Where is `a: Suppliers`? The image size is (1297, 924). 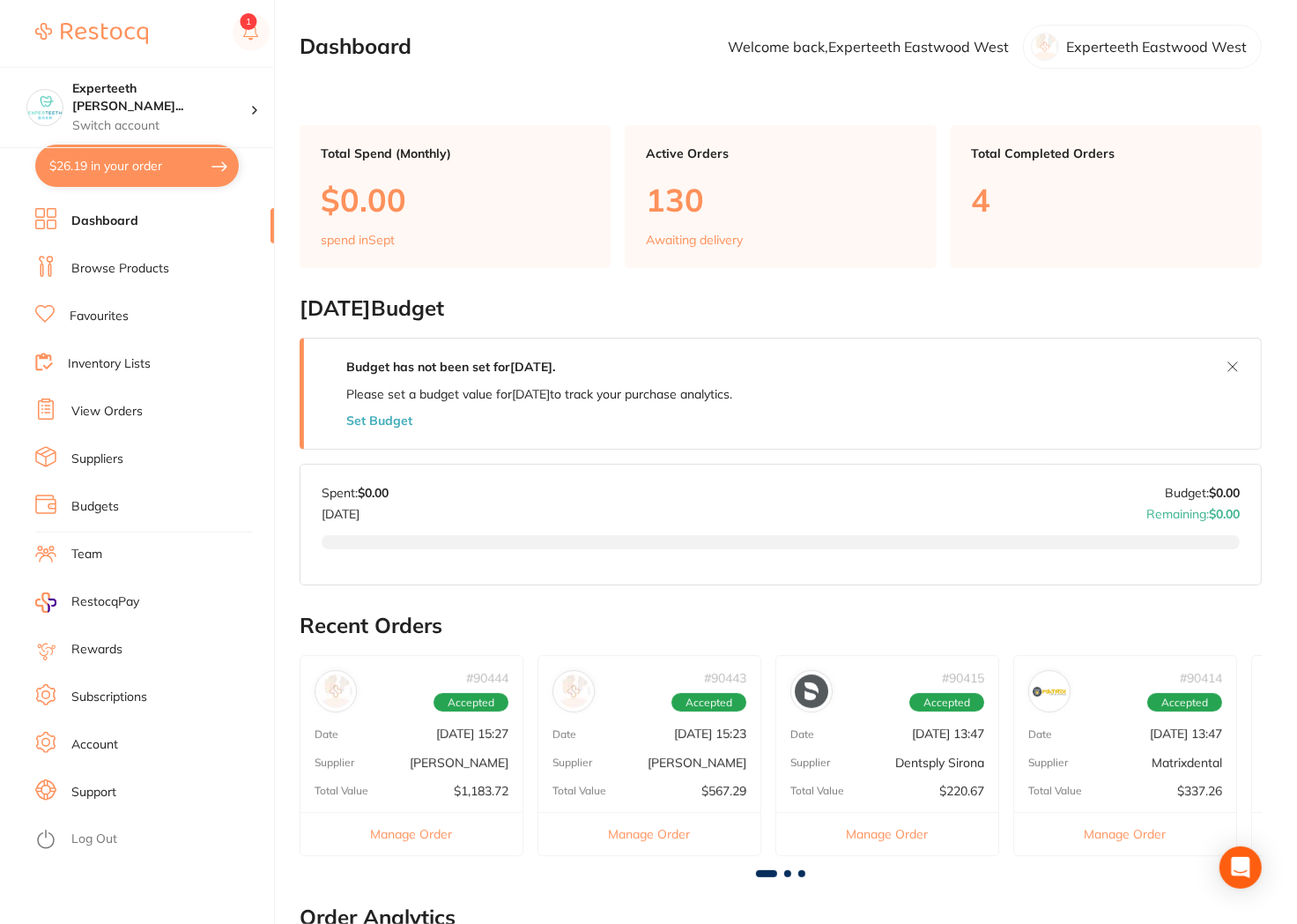 a: Suppliers is located at coordinates (97, 460).